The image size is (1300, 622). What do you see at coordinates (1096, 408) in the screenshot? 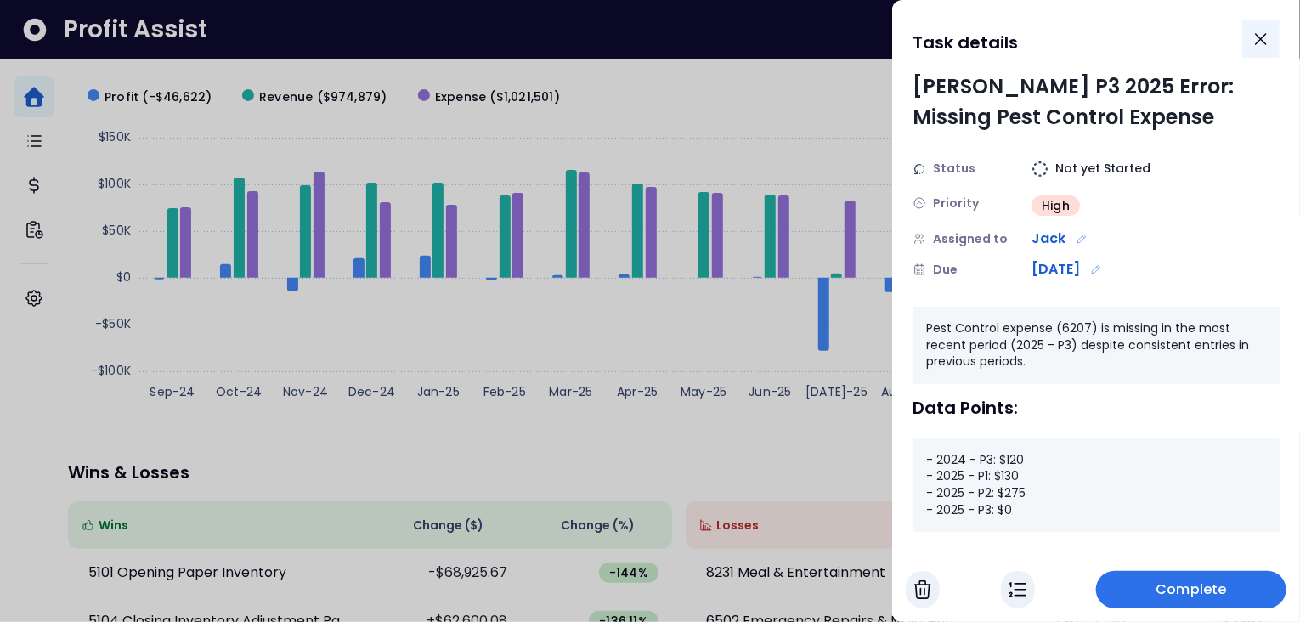
I see `div: Data Points:` at bounding box center [1096, 408].